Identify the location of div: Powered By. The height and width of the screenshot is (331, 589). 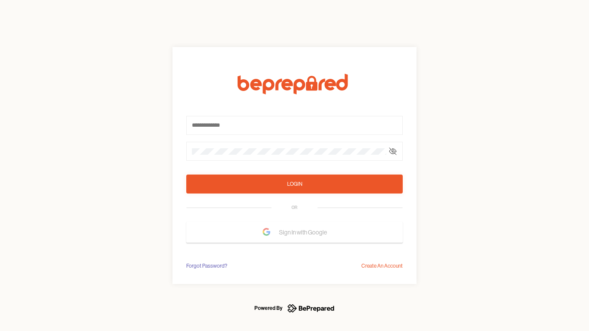
(268, 308).